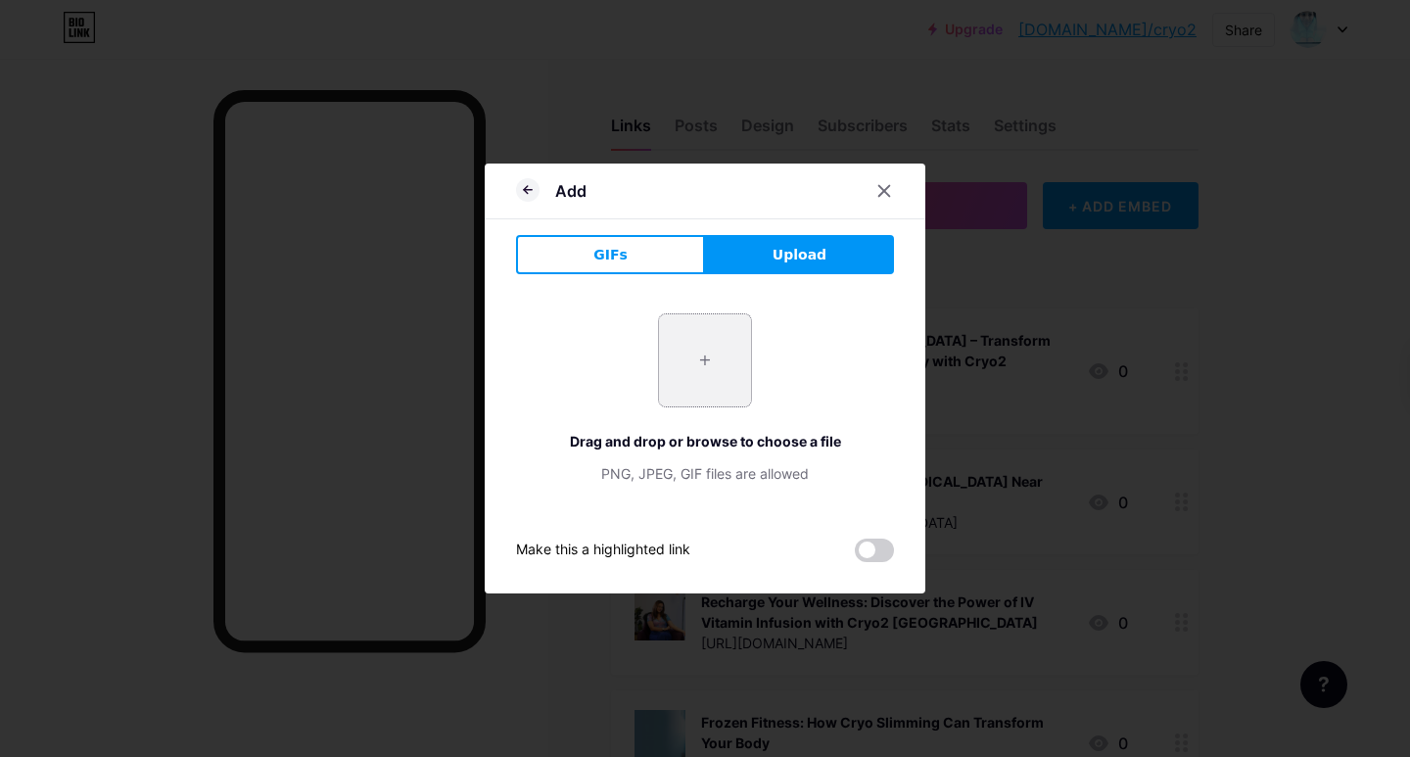  Describe the element at coordinates (610, 255) in the screenshot. I see `span: GIFs` at that location.